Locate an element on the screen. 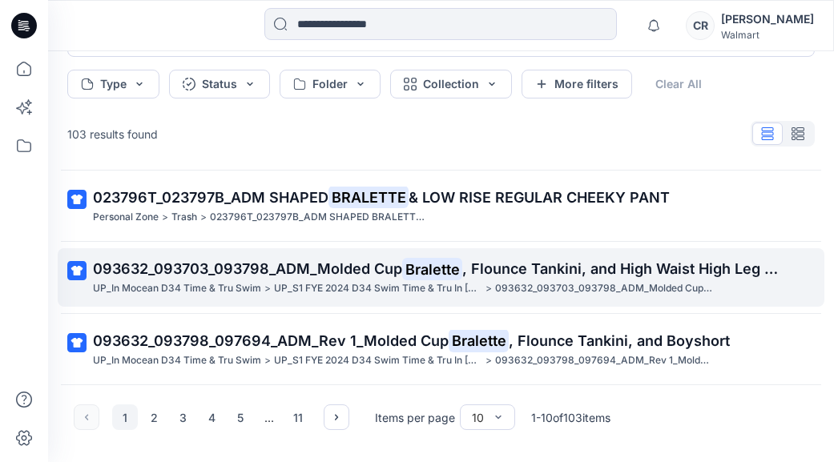 The image size is (834, 462). a: 093632_093703_093798_ADM_Molded CupBralette, Flounce Tankini, and High Waist High Leg bottomUP_In... is located at coordinates (441, 277).